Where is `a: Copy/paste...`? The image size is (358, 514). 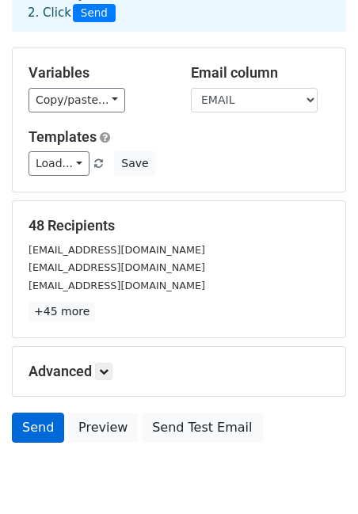
a: Copy/paste... is located at coordinates (77, 100).